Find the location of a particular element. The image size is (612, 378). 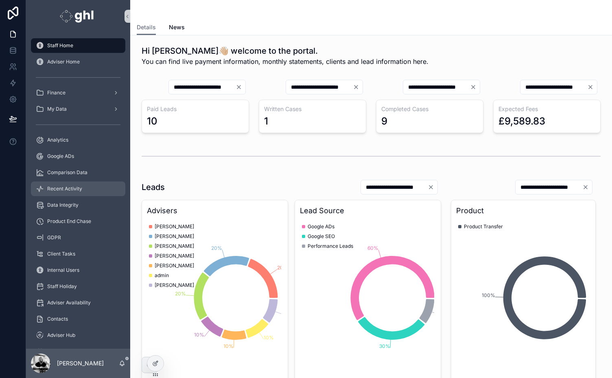

a: Meet The Team is located at coordinates (78, 352).